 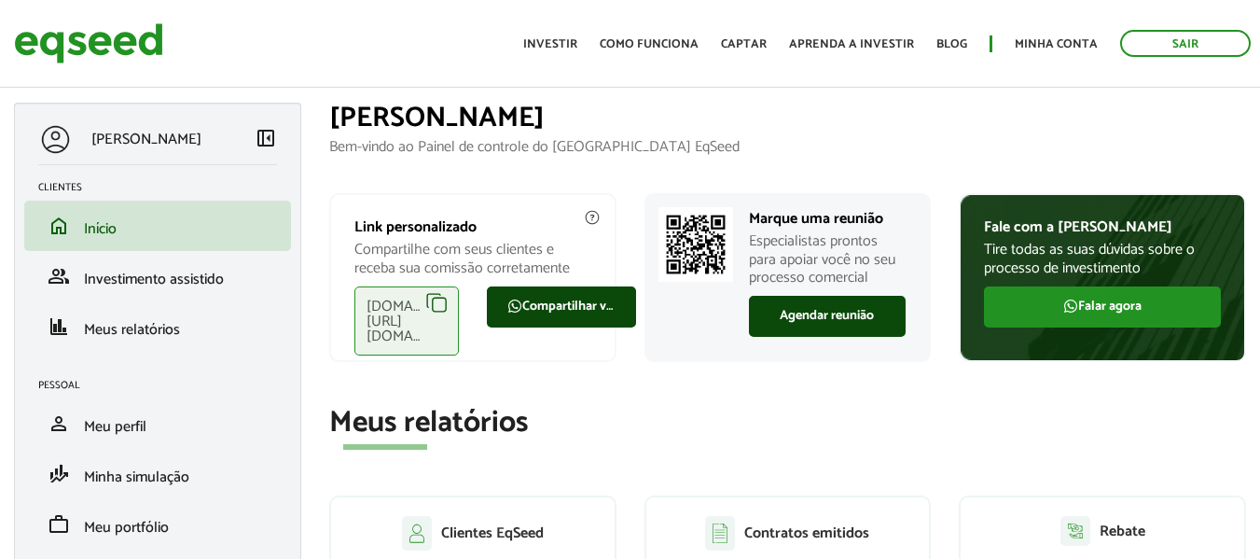 What do you see at coordinates (649, 44) in the screenshot?
I see `a: Como funciona` at bounding box center [649, 44].